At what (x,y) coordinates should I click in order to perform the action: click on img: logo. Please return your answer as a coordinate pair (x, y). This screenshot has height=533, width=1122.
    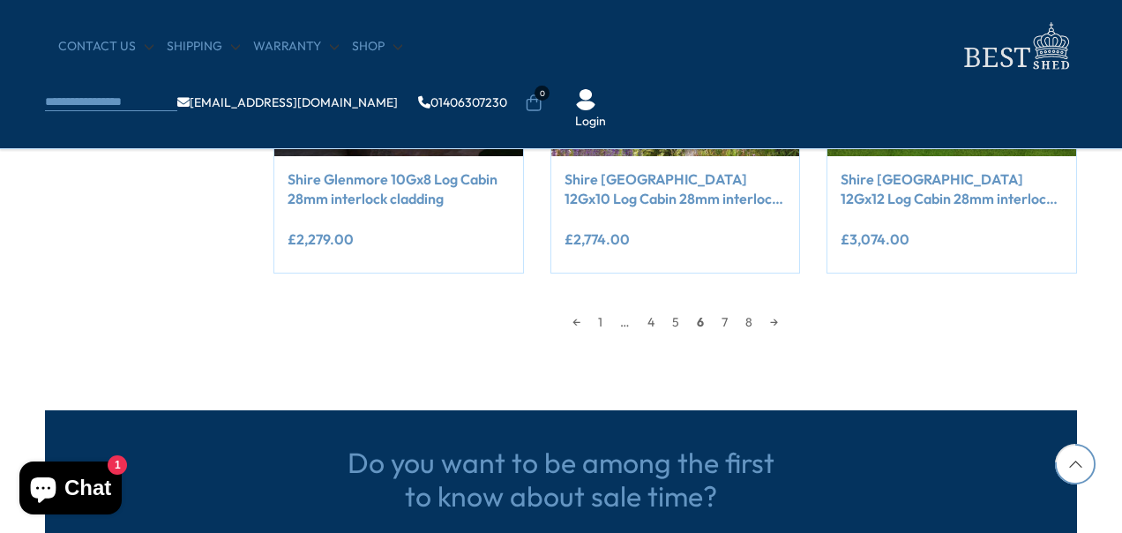
    Looking at the image, I should click on (1015, 46).